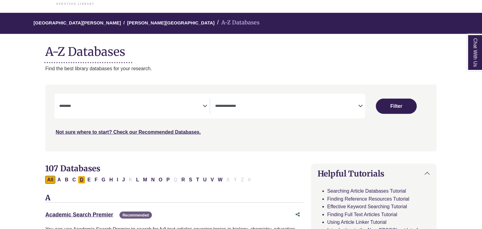  Describe the element at coordinates (369, 199) in the screenshot. I see `a: Finding Reference Resources Tutorial` at that location.